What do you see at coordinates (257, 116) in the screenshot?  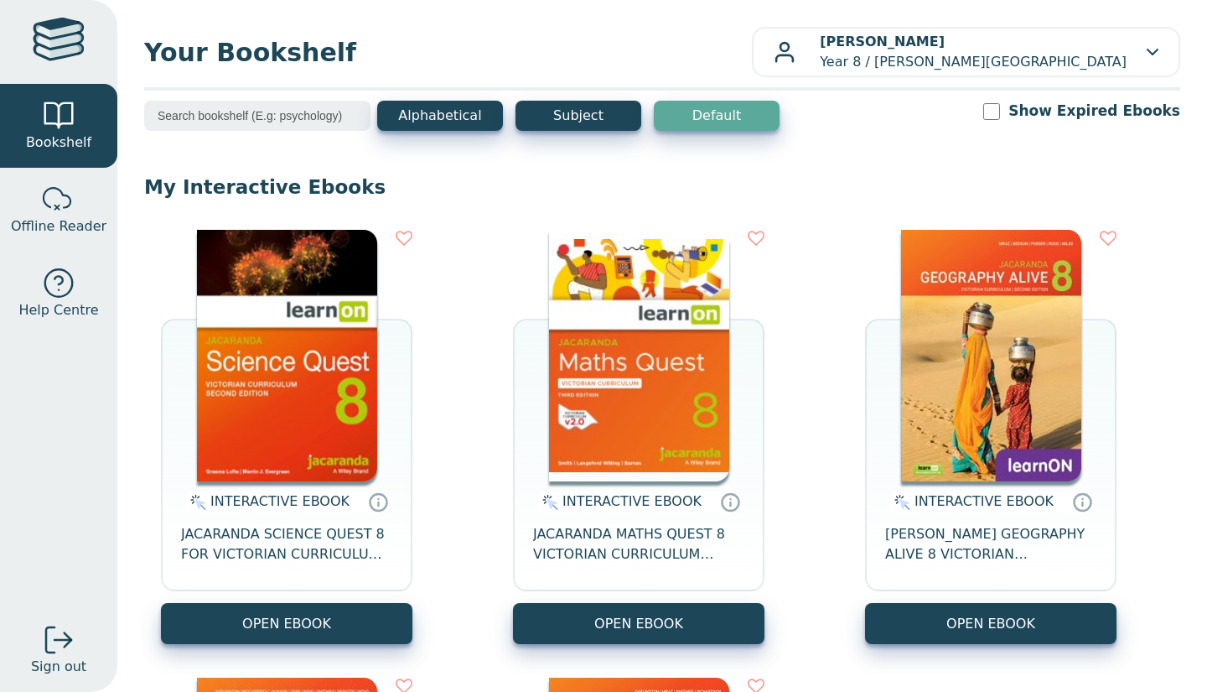 I see `input: Search bookshelf (E.g: psychology)` at bounding box center [257, 116].